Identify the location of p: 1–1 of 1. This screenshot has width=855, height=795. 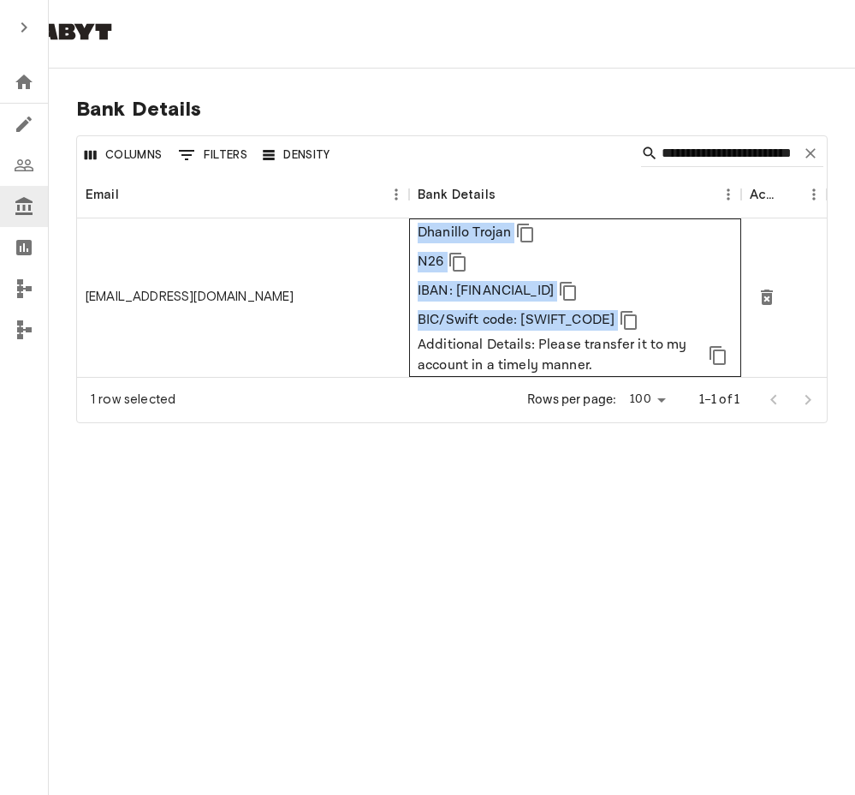
(719, 399).